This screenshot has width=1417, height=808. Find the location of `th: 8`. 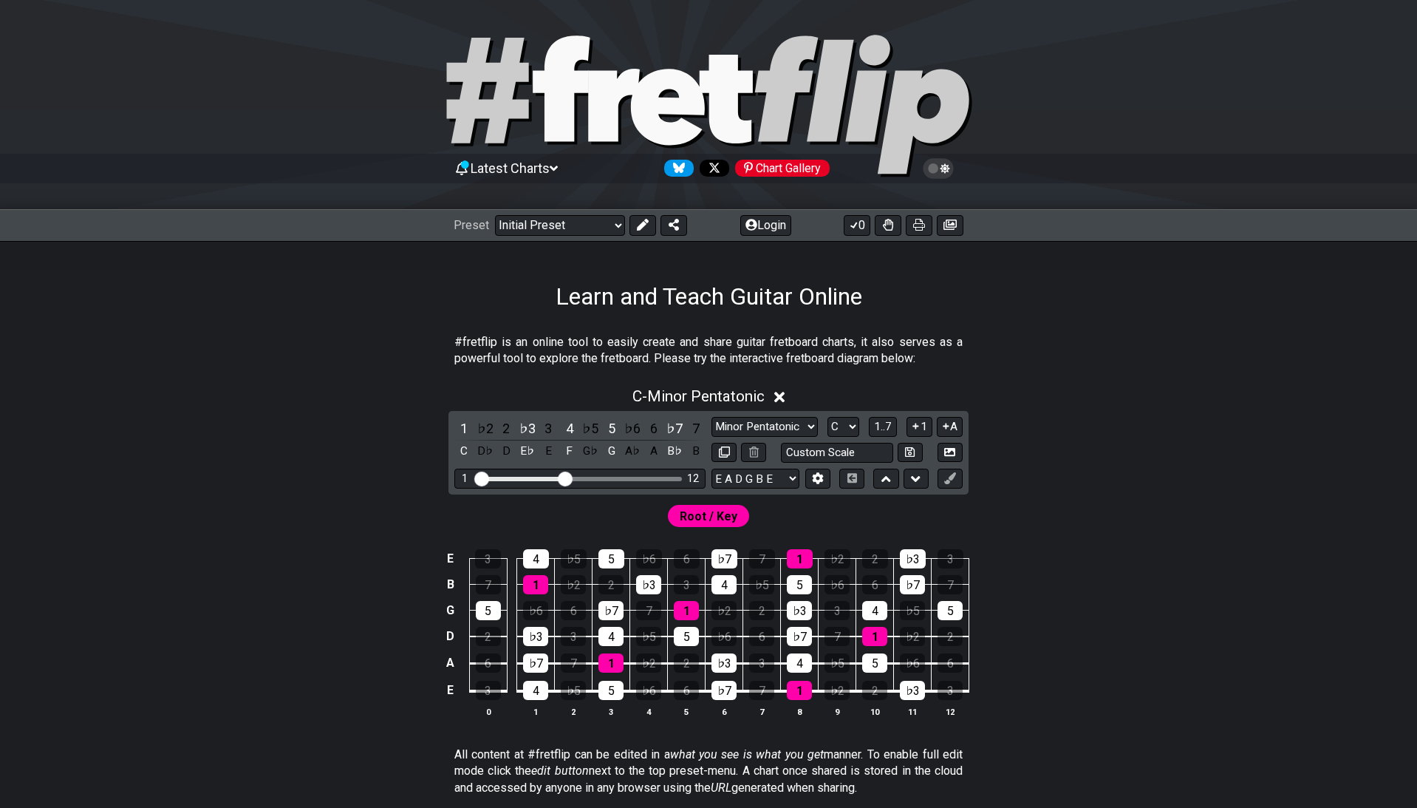

th: 8 is located at coordinates (799, 711).